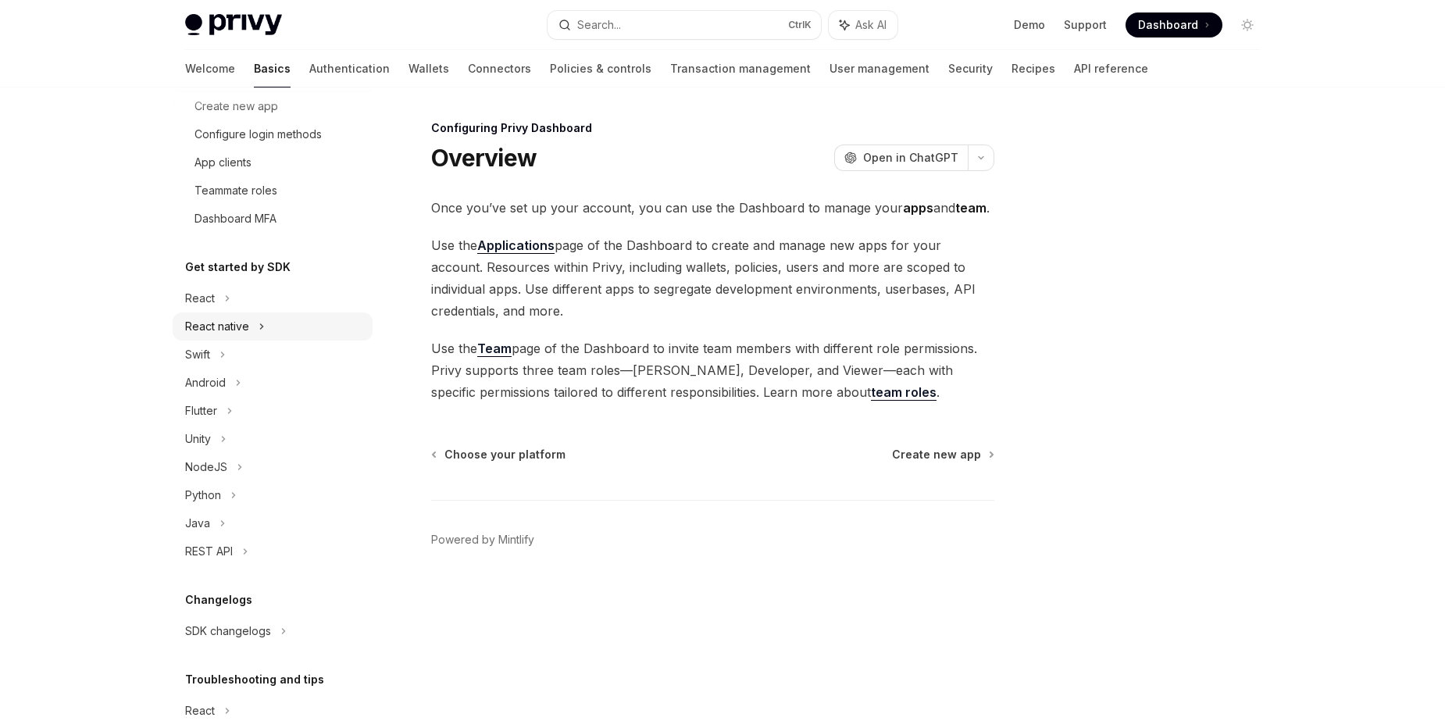  Describe the element at coordinates (900, 158) in the screenshot. I see `button: Open in ChatGPT` at that location.